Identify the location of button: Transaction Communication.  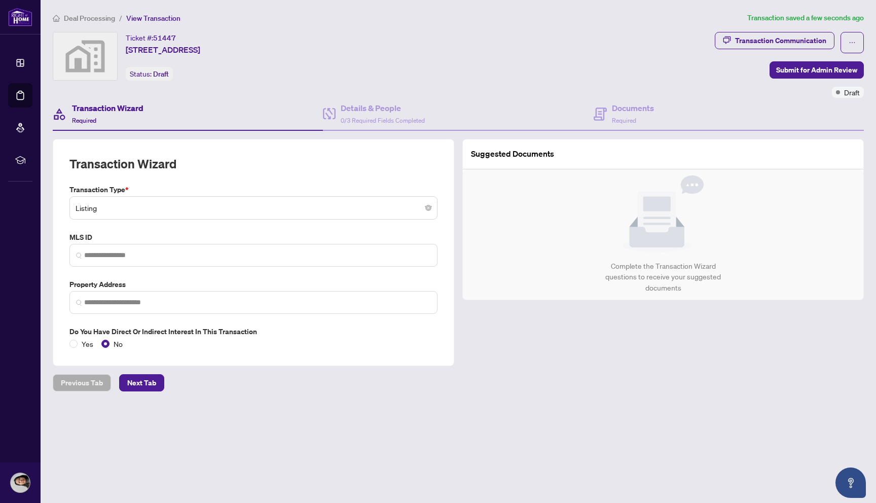
(774, 41).